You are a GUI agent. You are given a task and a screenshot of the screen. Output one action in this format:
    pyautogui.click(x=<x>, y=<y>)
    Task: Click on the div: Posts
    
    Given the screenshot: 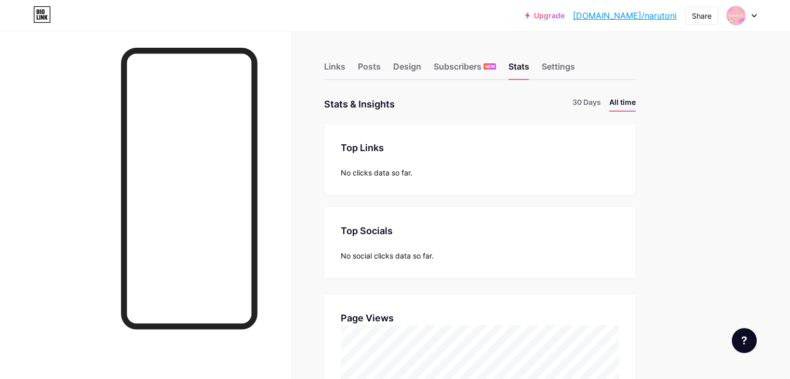 What is the action you would take?
    pyautogui.click(x=369, y=70)
    